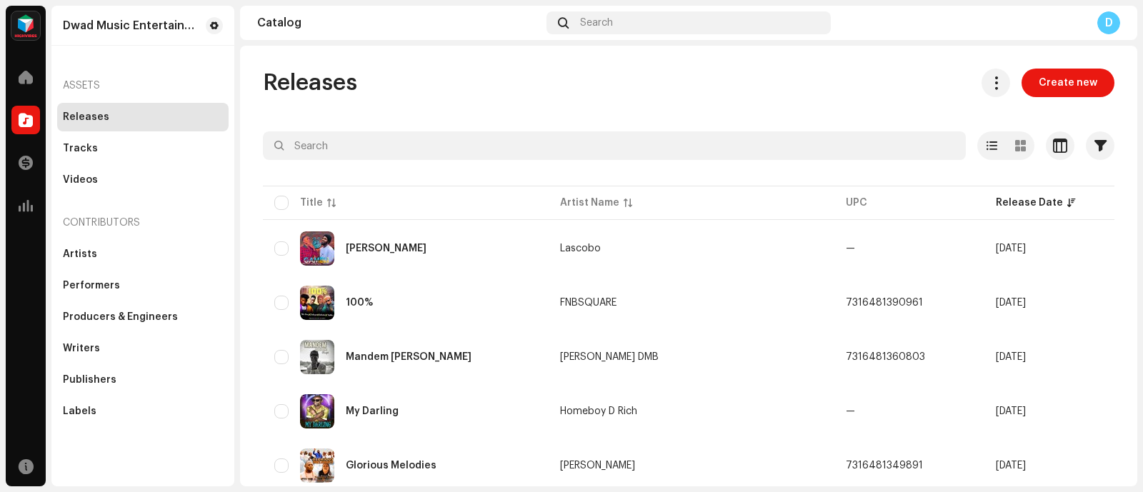  I want to click on div: Producers & Engineers, so click(120, 317).